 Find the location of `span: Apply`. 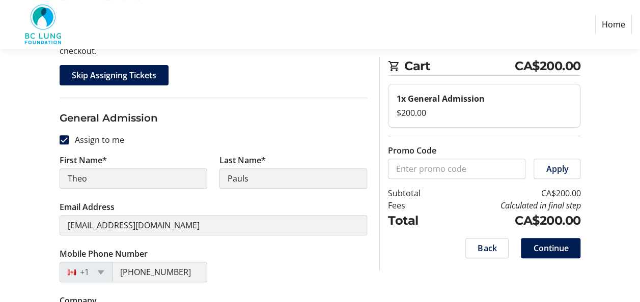

span: Apply is located at coordinates (557, 169).